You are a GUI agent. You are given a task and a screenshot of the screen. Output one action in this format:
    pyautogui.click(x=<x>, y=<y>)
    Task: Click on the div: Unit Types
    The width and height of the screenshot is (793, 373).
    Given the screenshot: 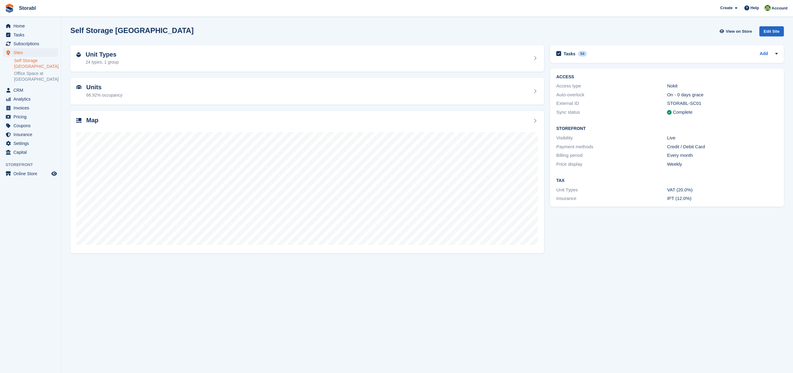 What is the action you would take?
    pyautogui.click(x=612, y=190)
    